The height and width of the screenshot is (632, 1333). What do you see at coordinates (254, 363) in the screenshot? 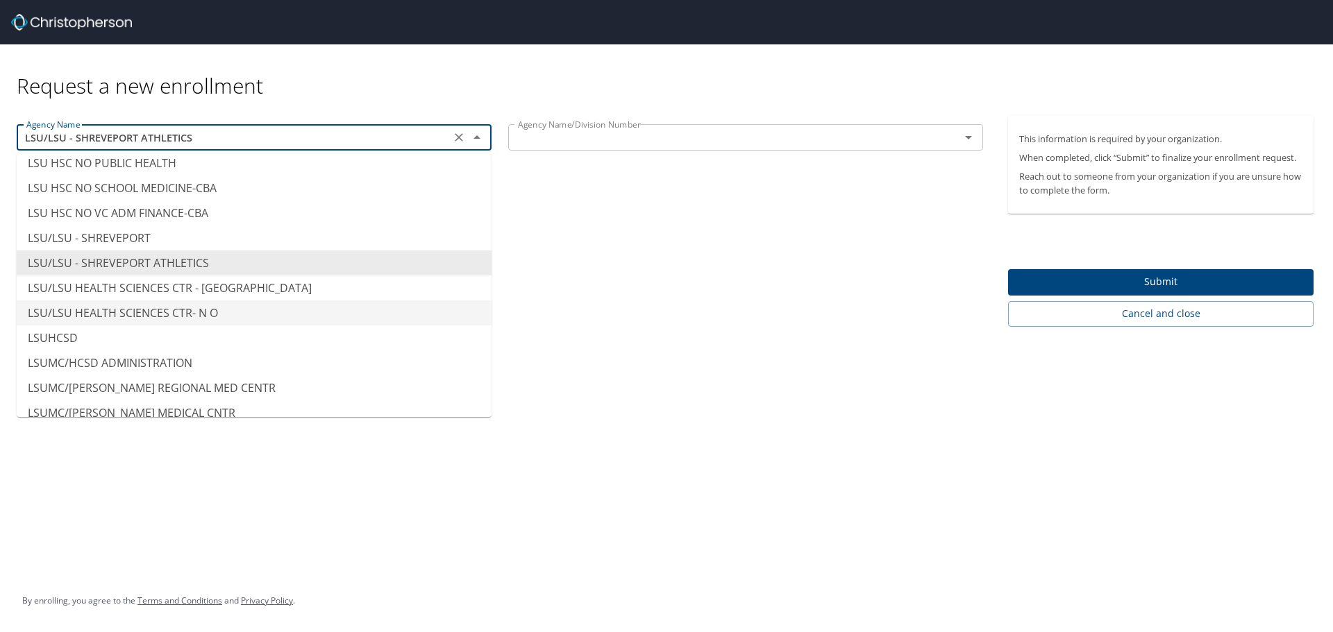
I see `li: LSUMC/HCSD ADMINISTRATION` at bounding box center [254, 363].